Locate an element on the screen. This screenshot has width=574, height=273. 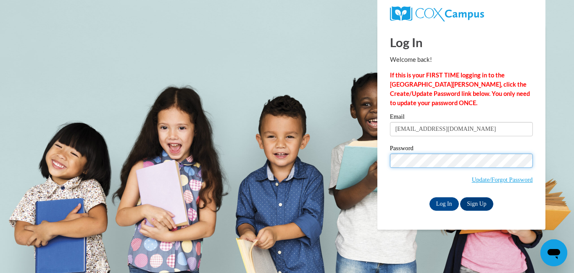
a: Sign Up is located at coordinates (477, 204).